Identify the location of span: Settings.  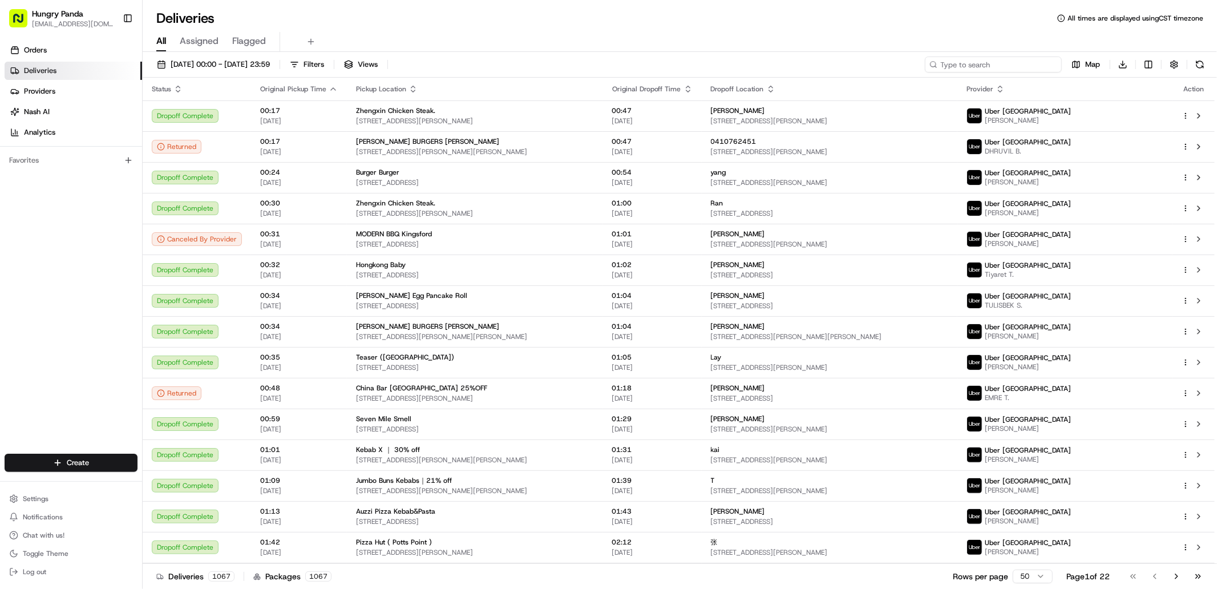
(35, 499).